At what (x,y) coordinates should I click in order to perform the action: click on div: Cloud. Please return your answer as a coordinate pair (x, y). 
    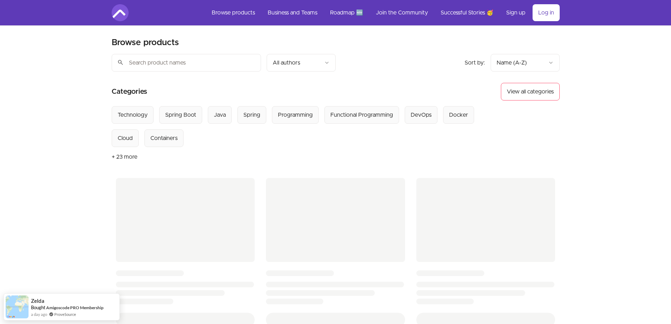
    Looking at the image, I should click on (125, 138).